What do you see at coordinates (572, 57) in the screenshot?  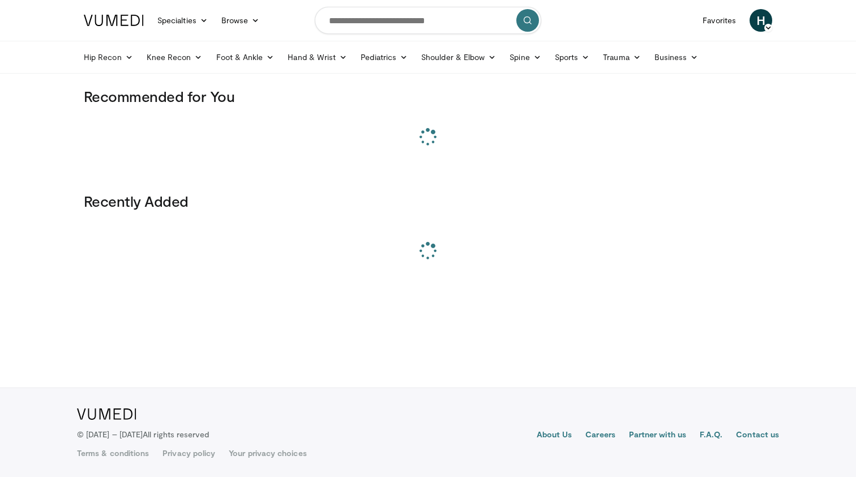 I see `a: Sports` at bounding box center [572, 57].